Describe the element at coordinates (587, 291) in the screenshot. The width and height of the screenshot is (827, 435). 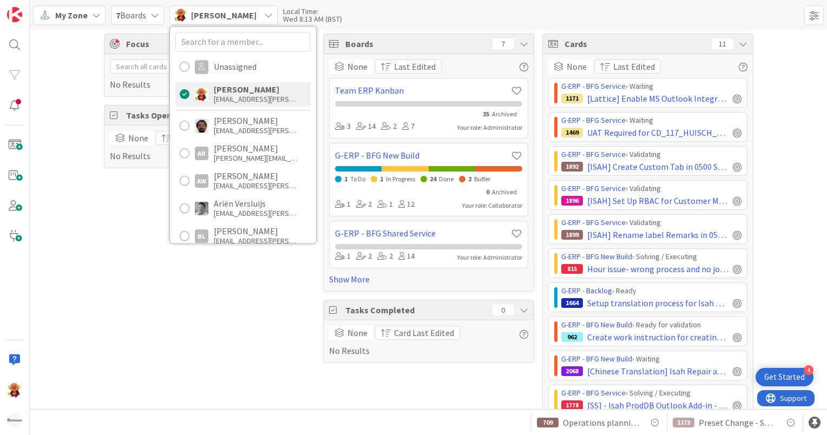
I see `a: G-ERP - Backlog` at that location.